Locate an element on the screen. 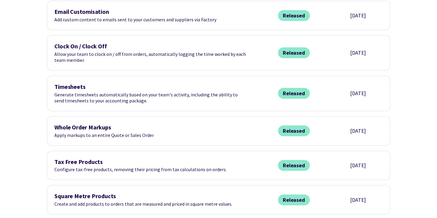 This screenshot has width=437, height=218. div: Generate timesheets automatically based on your team's activity, including the ability to send ti... is located at coordinates (151, 93).